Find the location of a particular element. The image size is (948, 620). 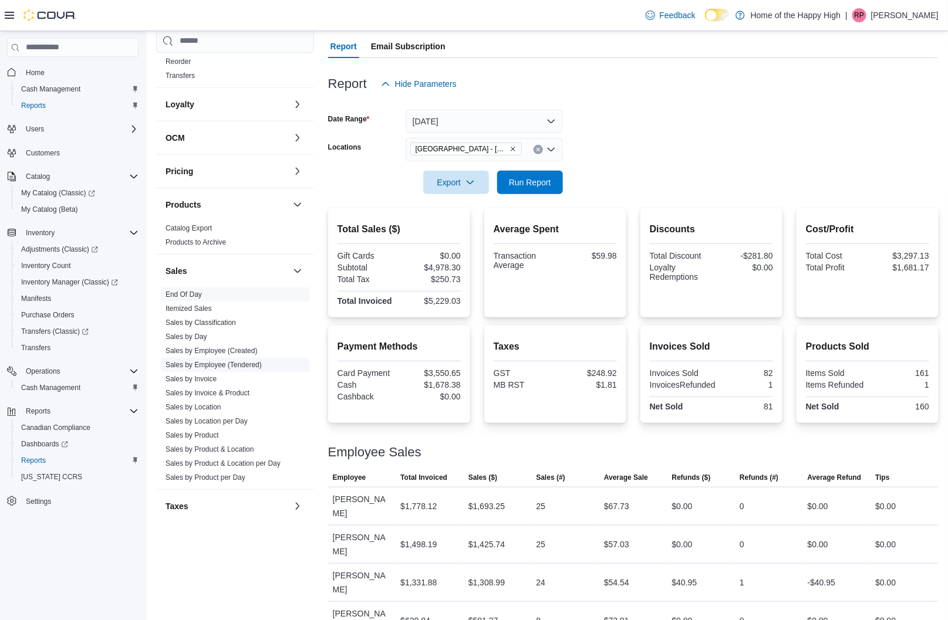

span: Settings is located at coordinates (38, 502).